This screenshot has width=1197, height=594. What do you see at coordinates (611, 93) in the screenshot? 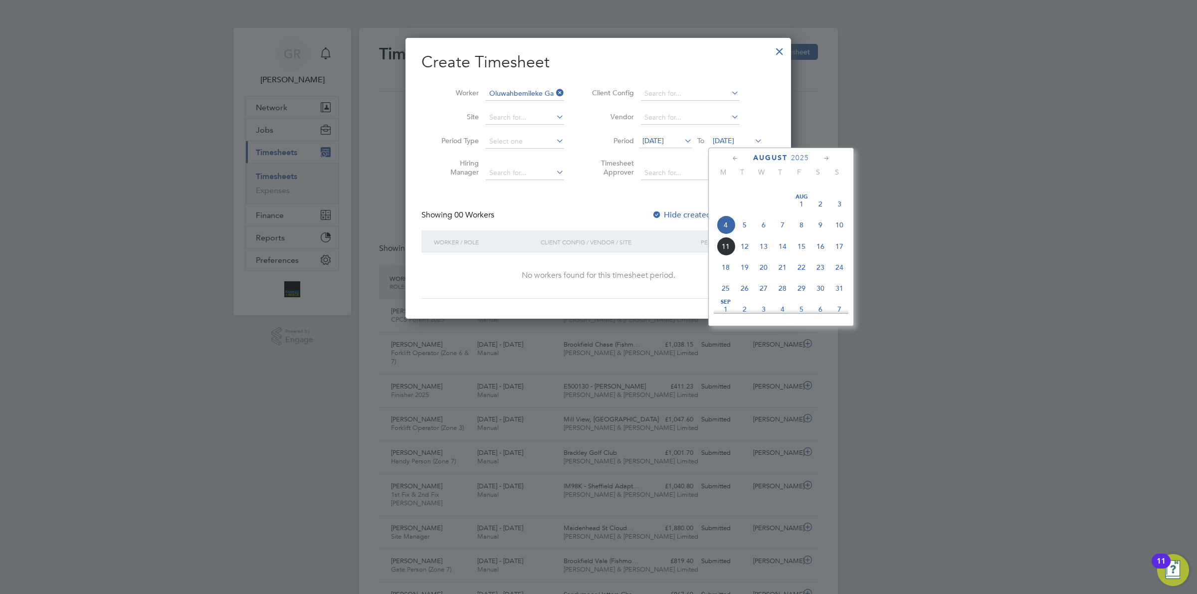
I see `label: Client Config` at bounding box center [611, 93].